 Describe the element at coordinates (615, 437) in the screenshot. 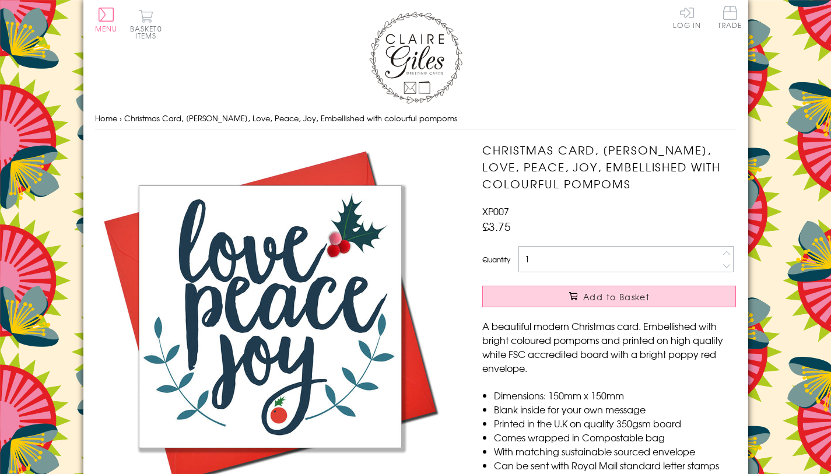

I see `li: Comes wrapped in Compostable bag` at that location.